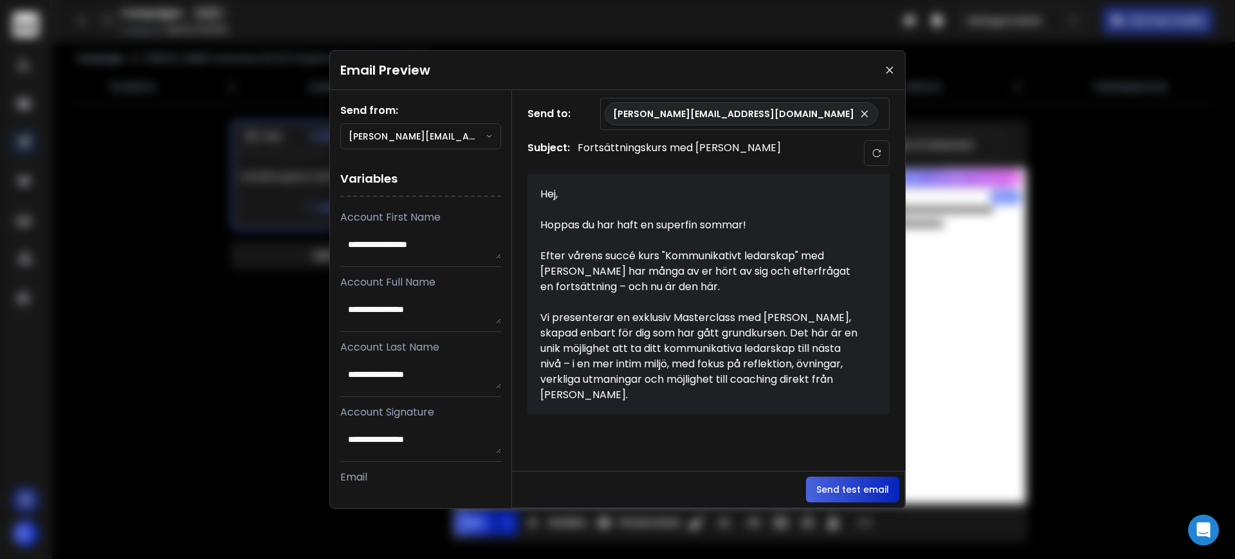 The image size is (1235, 559). I want to click on div: Open Intercom Messenger, so click(1203, 530).